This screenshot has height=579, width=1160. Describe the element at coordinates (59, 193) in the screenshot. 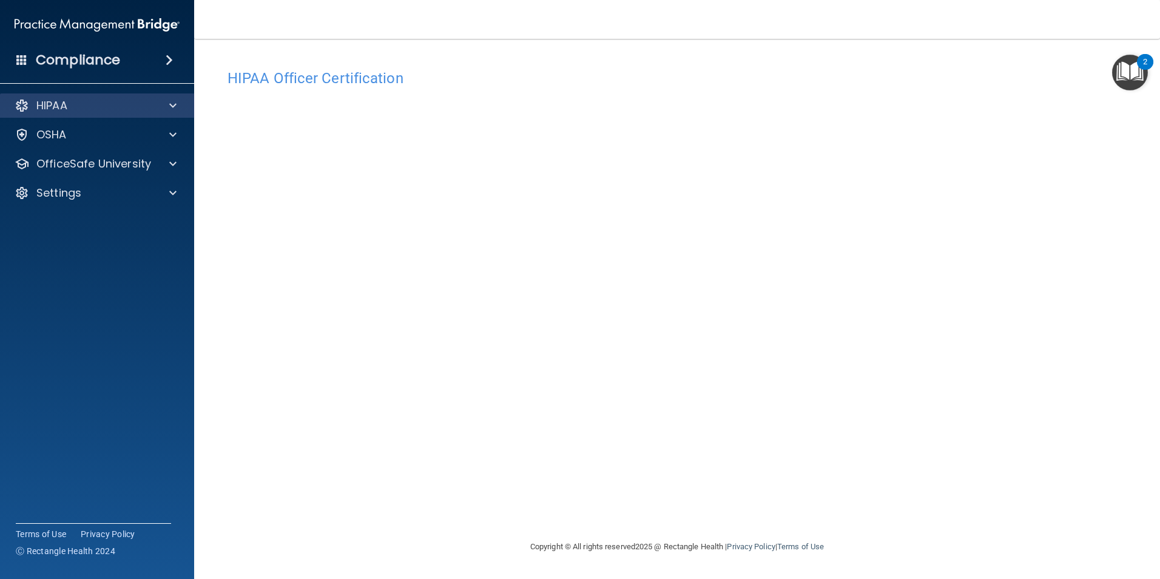

I see `p: Settings` at that location.